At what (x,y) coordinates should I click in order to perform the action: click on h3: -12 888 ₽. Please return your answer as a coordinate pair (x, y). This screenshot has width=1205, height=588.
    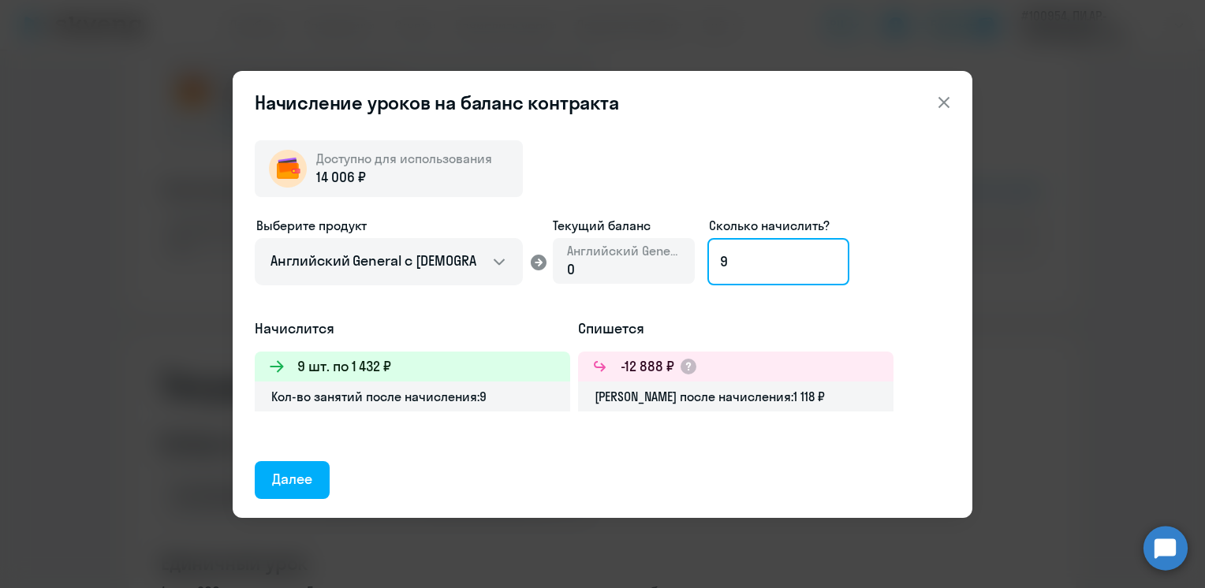
    Looking at the image, I should click on (647, 367).